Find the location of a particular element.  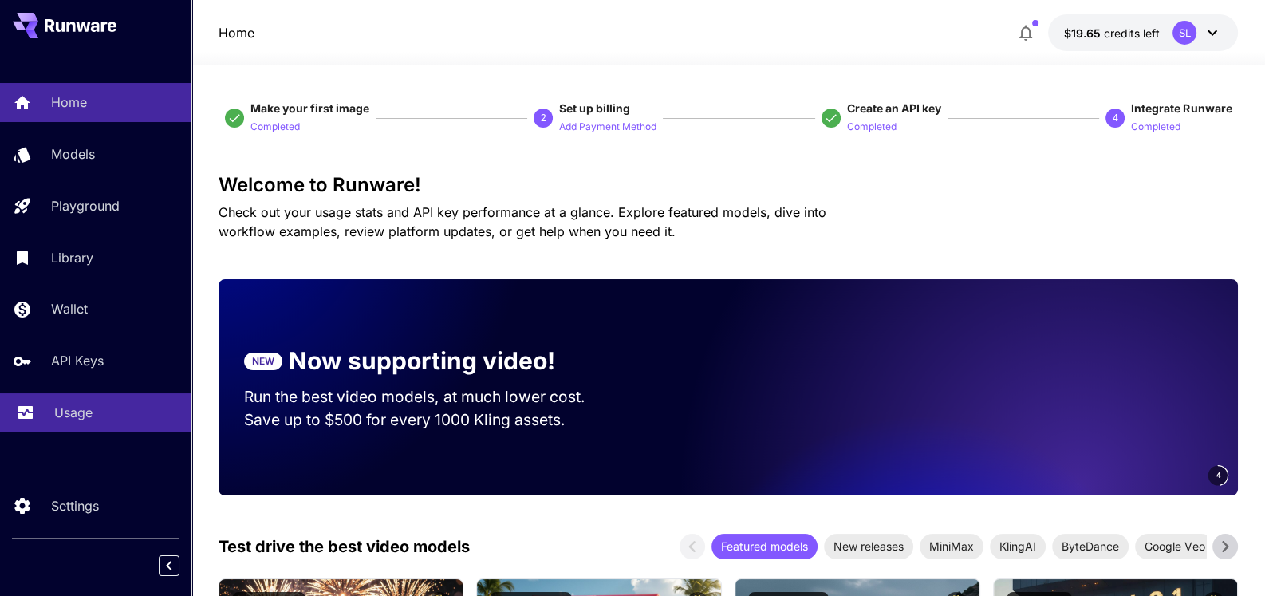

span: MiniMax is located at coordinates (952, 546).